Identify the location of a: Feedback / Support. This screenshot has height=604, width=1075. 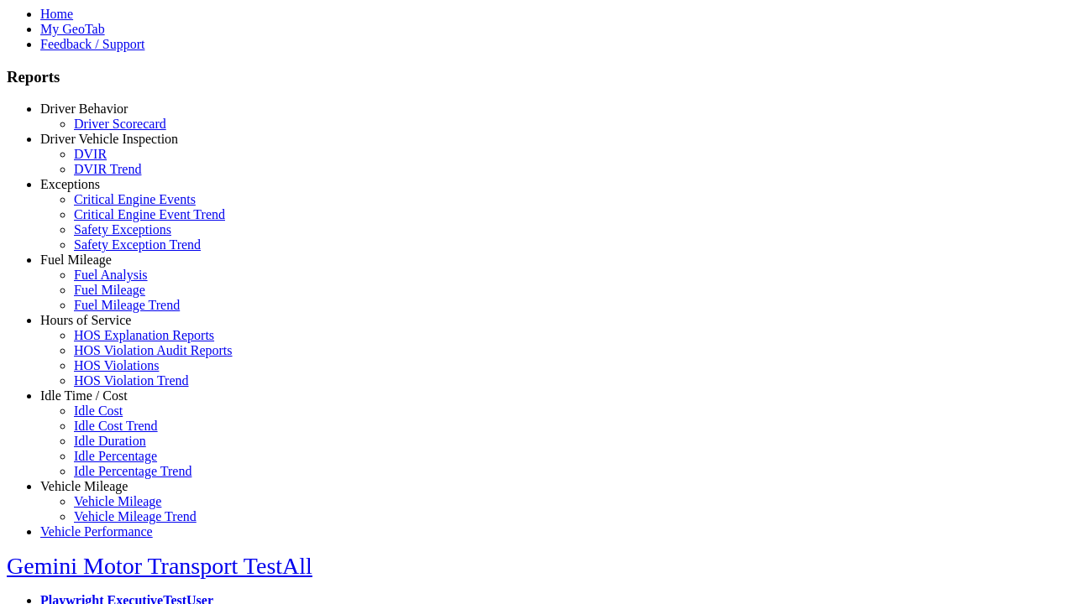
(92, 44).